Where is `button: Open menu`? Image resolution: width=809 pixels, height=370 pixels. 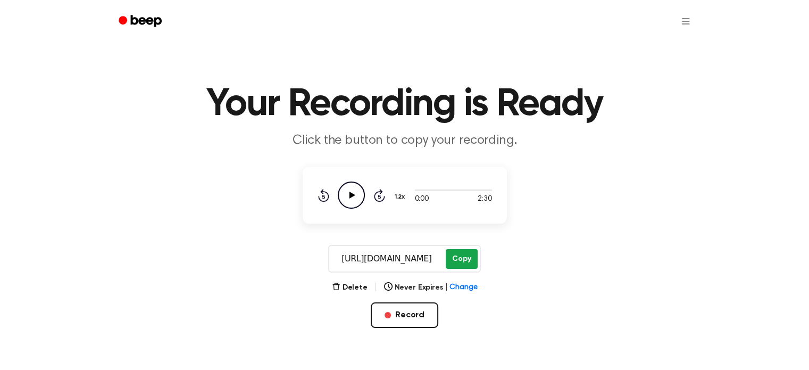
button: Open menu is located at coordinates (685, 21).